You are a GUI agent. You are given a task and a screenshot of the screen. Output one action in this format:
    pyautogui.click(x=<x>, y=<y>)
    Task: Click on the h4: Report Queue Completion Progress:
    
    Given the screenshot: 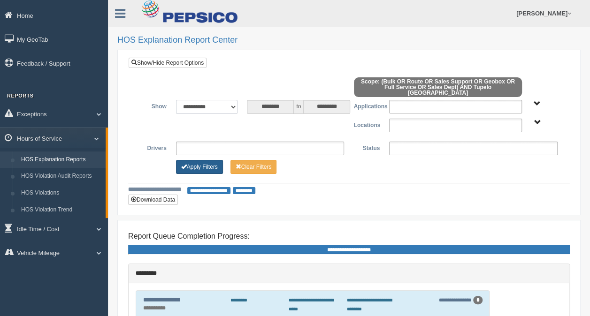 What is the action you would take?
    pyautogui.click(x=349, y=236)
    